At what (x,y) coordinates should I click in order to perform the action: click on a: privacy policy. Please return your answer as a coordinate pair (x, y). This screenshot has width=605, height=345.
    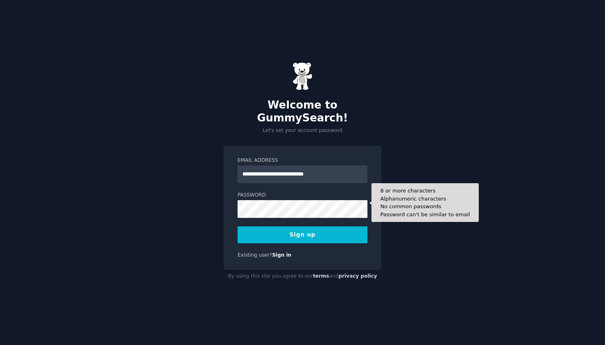
    Looking at the image, I should click on (358, 276).